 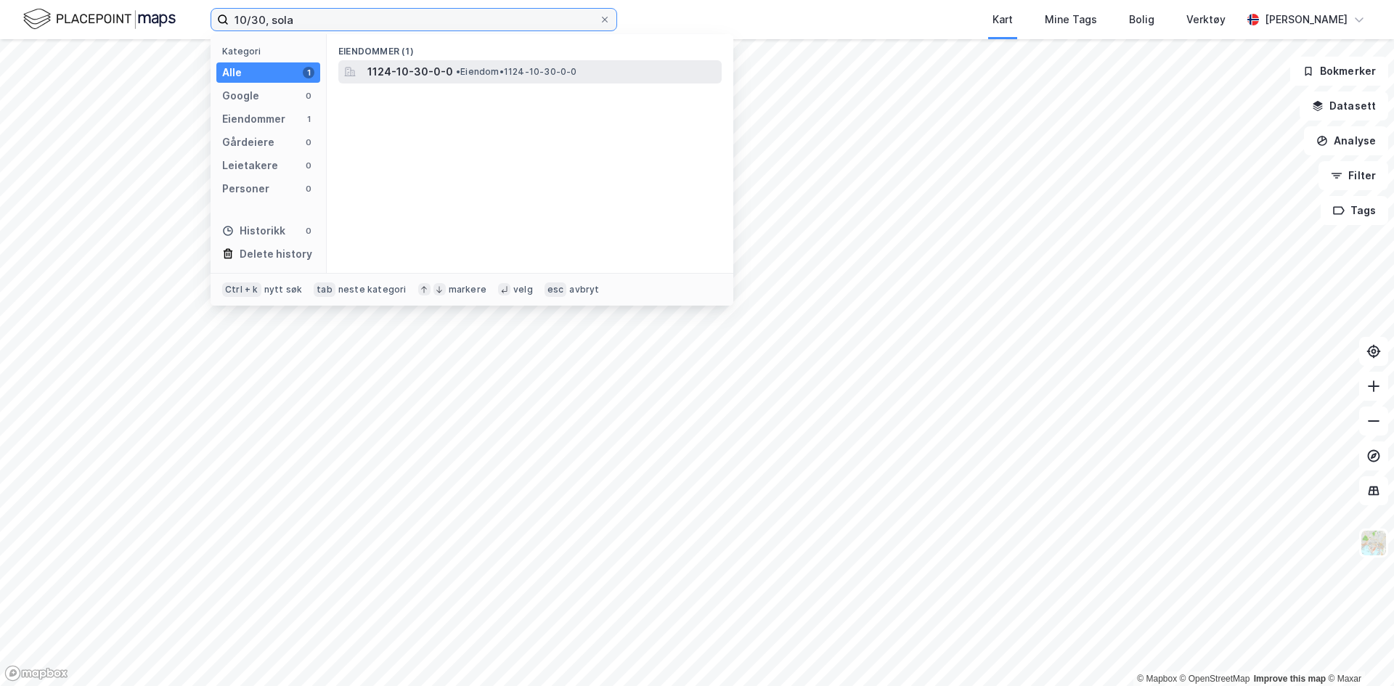 I want to click on span: Eiendom • 1124-10-30-0-0, so click(x=516, y=72).